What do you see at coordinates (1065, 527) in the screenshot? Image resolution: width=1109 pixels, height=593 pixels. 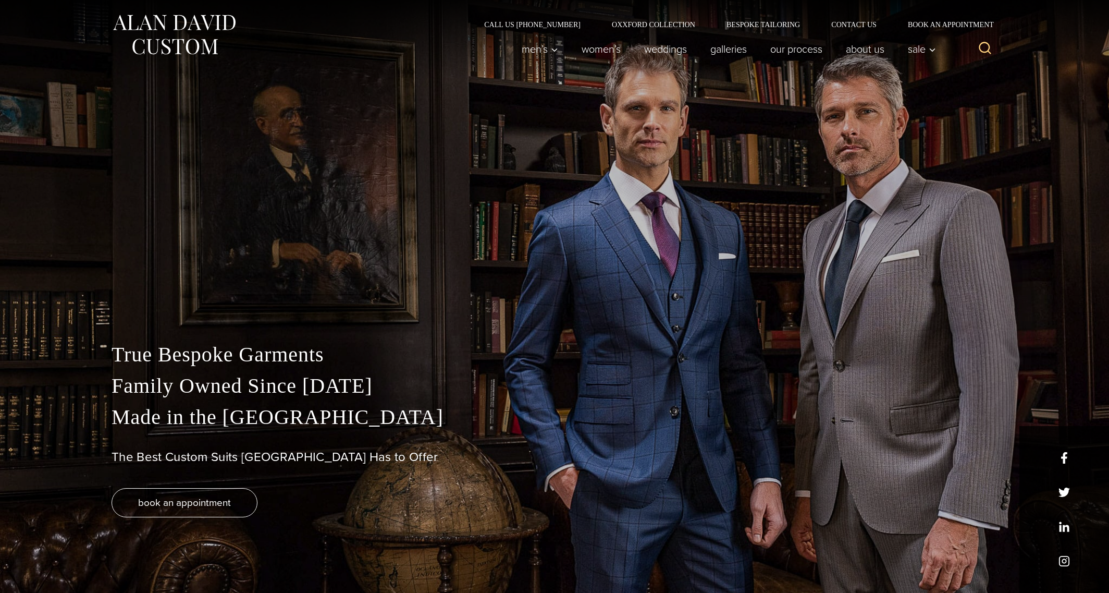 I see `a: linkedin` at bounding box center [1065, 527].